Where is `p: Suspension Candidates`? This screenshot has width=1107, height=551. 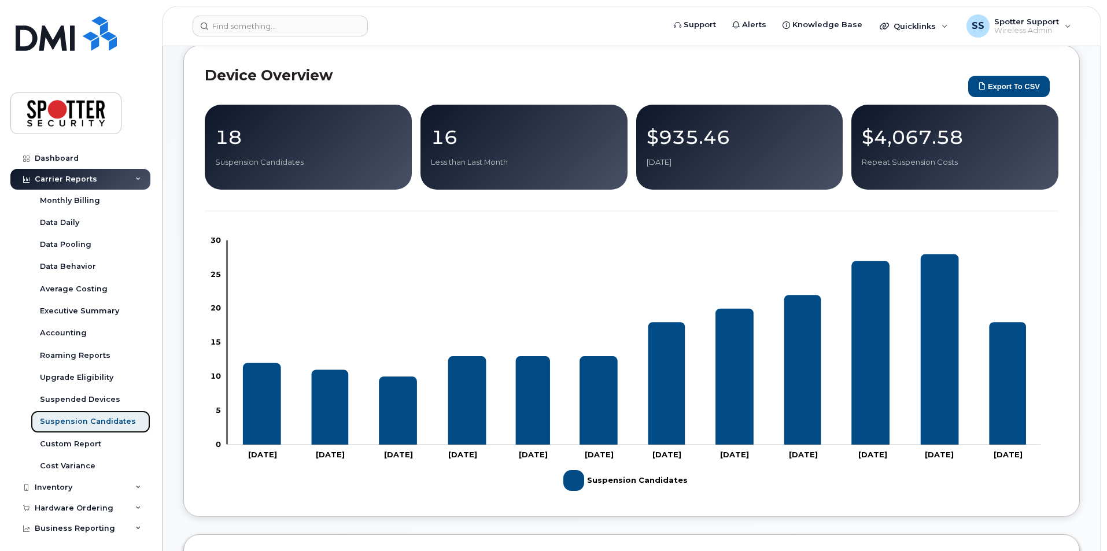 p: Suspension Candidates is located at coordinates (308, 163).